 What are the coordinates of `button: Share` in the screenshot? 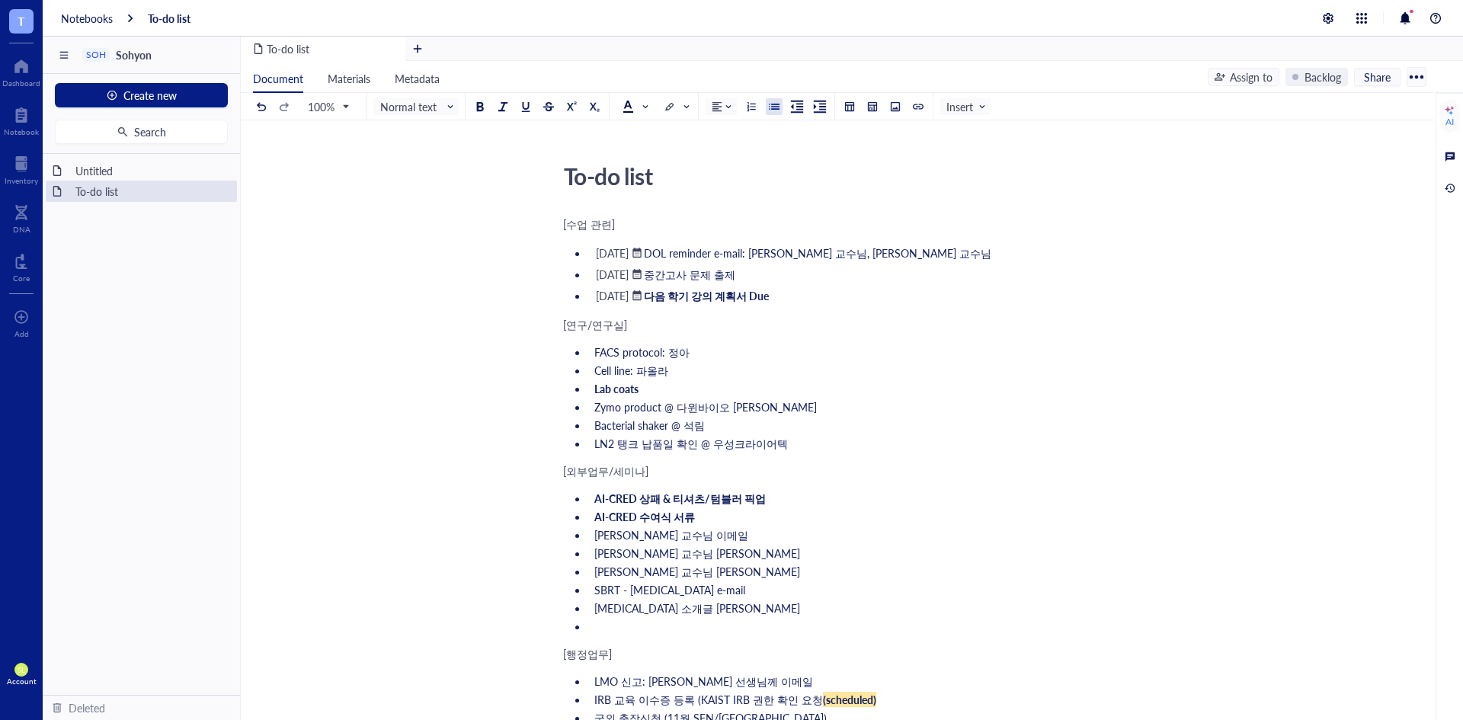 It's located at (1377, 77).